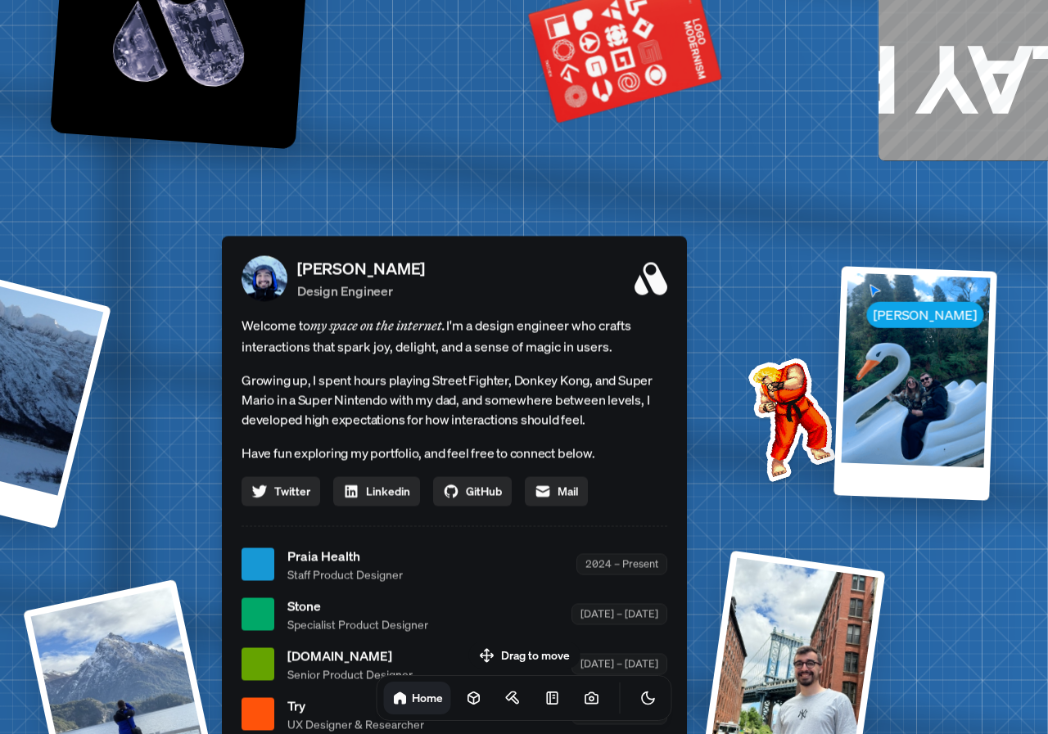 The width and height of the screenshot is (1048, 734). Describe the element at coordinates (454, 336) in the screenshot. I see `span: Welcome to I'm a design engineer who crafts interactions that spark joy, delight, and a sense of ...` at that location.